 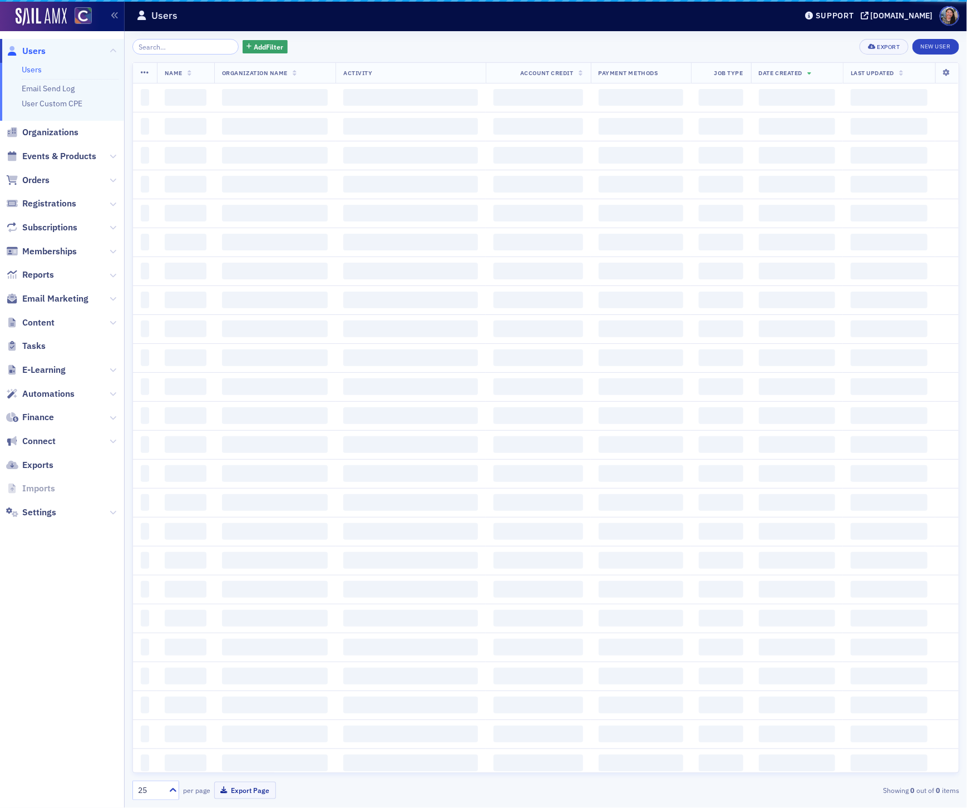 I want to click on div: Support, so click(x=835, y=16).